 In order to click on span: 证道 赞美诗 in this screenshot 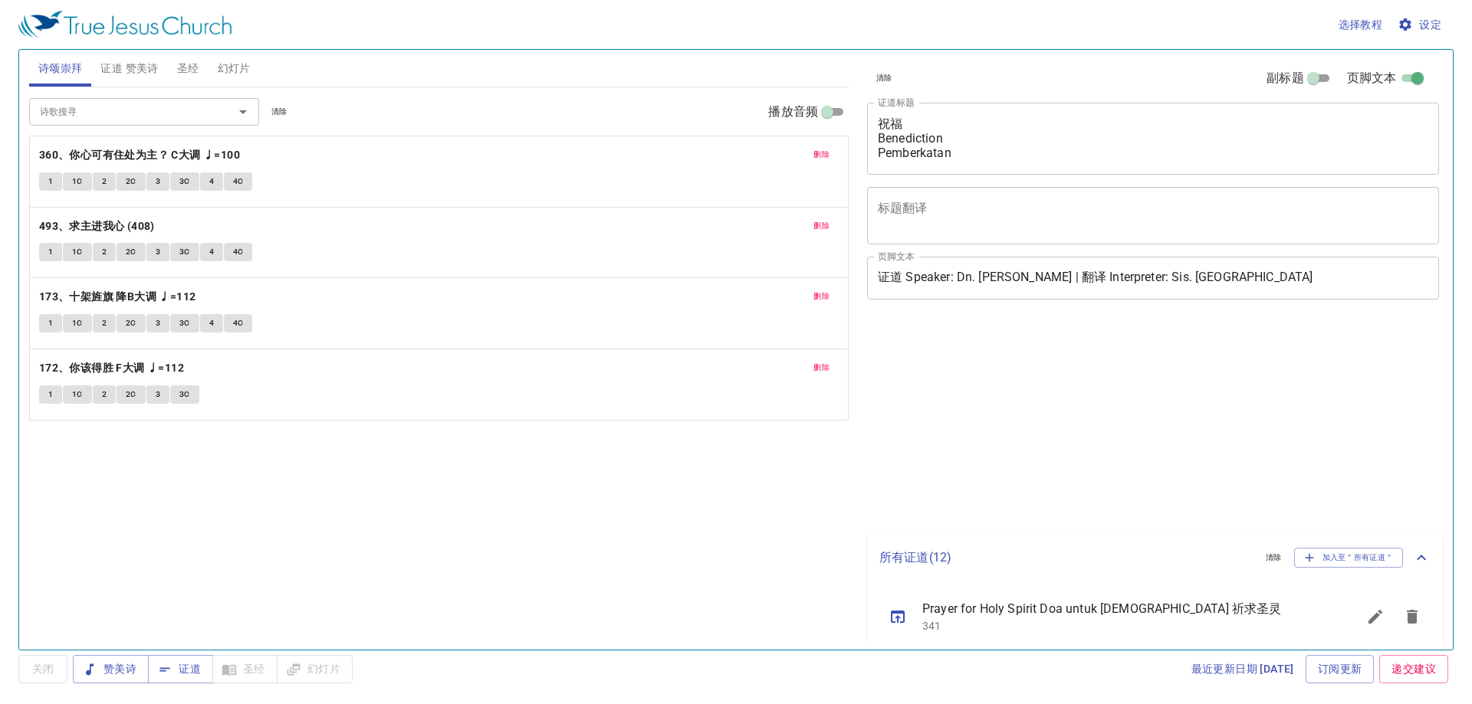, I will do `click(129, 68)`.